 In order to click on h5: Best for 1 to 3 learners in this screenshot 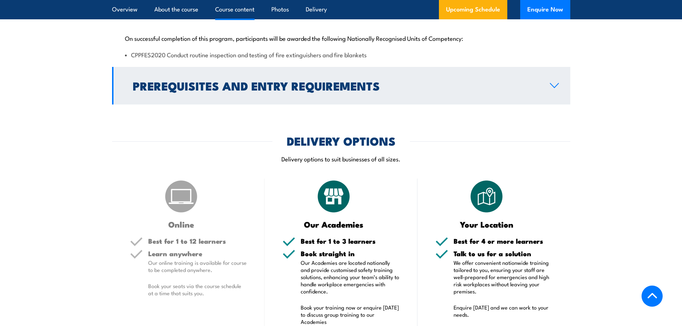, I will do `click(350, 241)`.